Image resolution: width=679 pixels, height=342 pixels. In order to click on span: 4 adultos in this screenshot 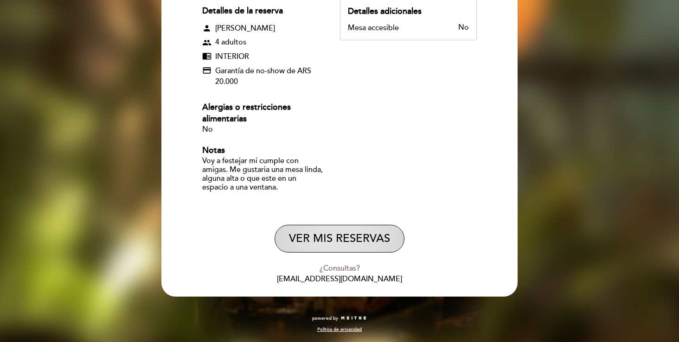, I will do `click(230, 42)`.